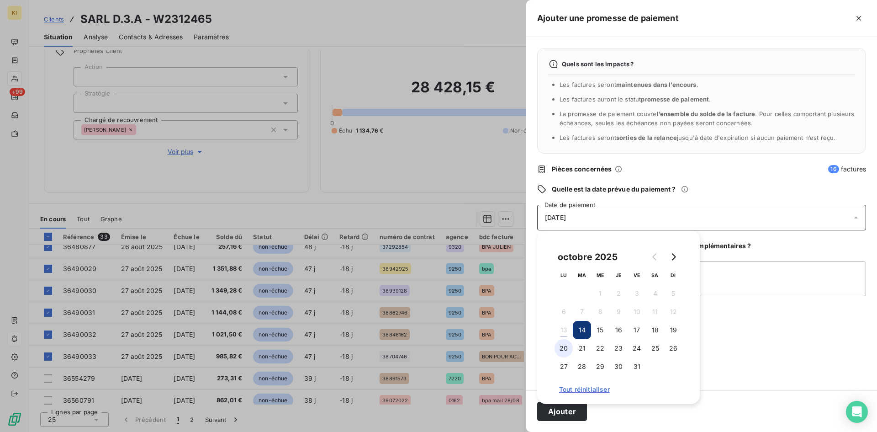 Image resolution: width=877 pixels, height=432 pixels. I want to click on th: lundi, so click(564, 275).